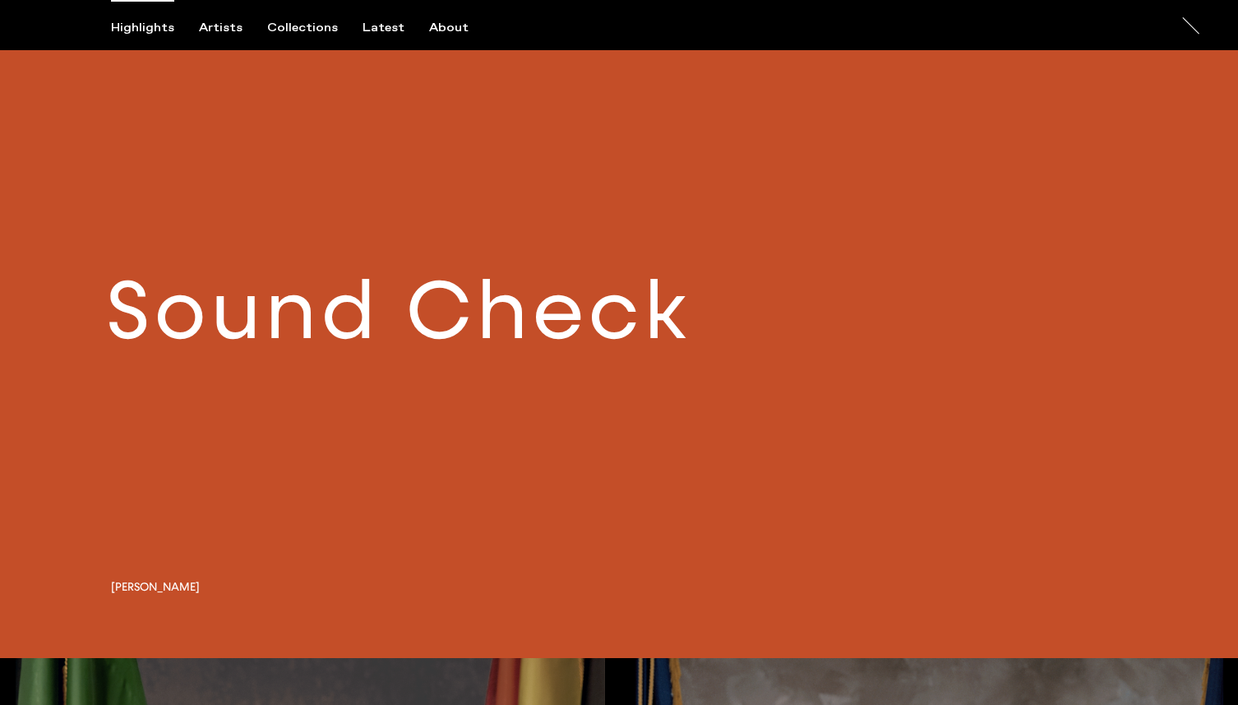  What do you see at coordinates (396, 28) in the screenshot?
I see `button: Latest` at bounding box center [396, 28].